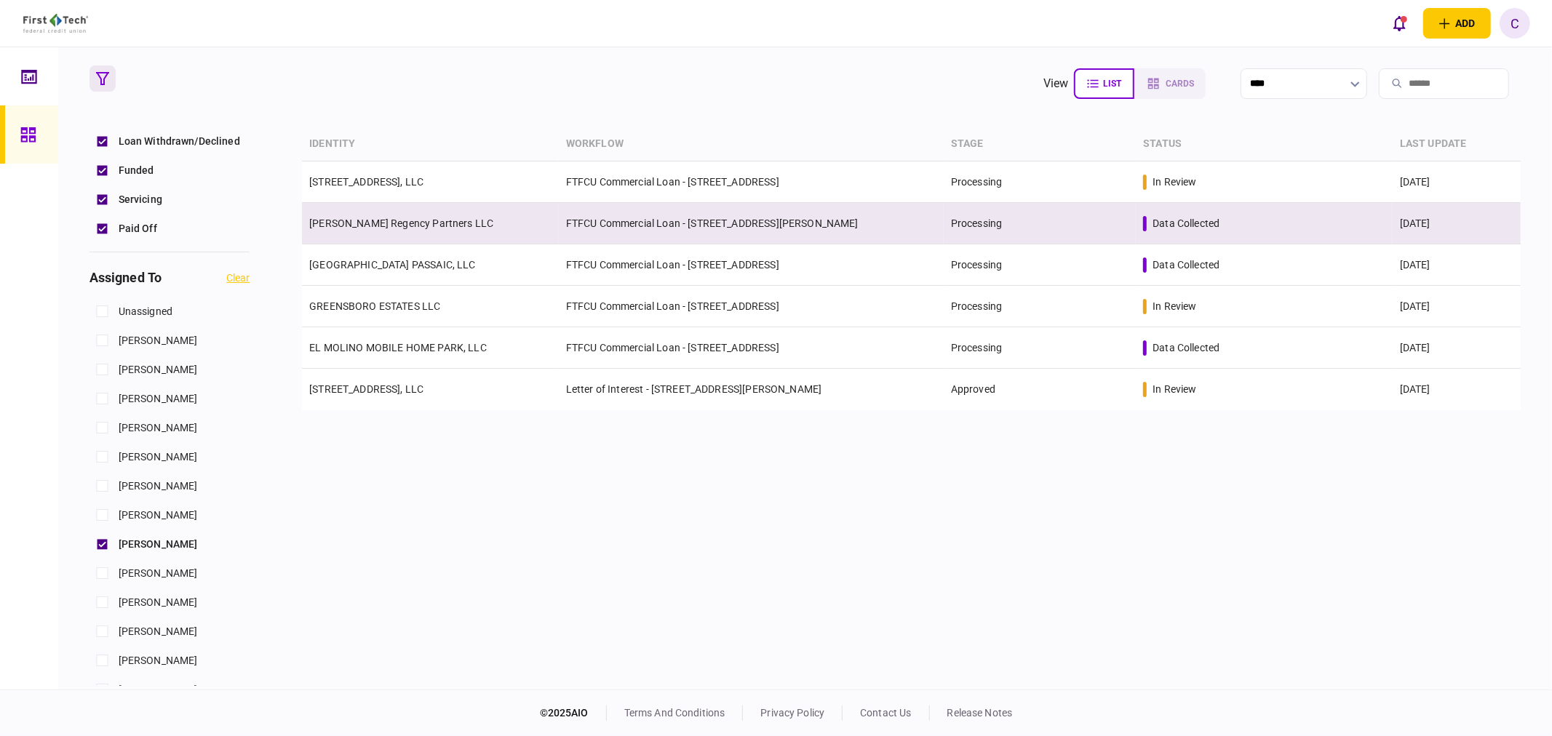  I want to click on th: last update, so click(1457, 144).